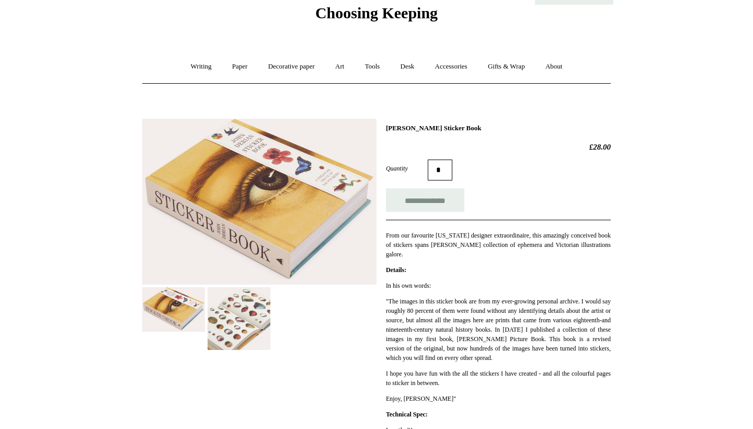 The height and width of the screenshot is (429, 753). What do you see at coordinates (451, 66) in the screenshot?
I see `a: Accessories` at bounding box center [451, 66].